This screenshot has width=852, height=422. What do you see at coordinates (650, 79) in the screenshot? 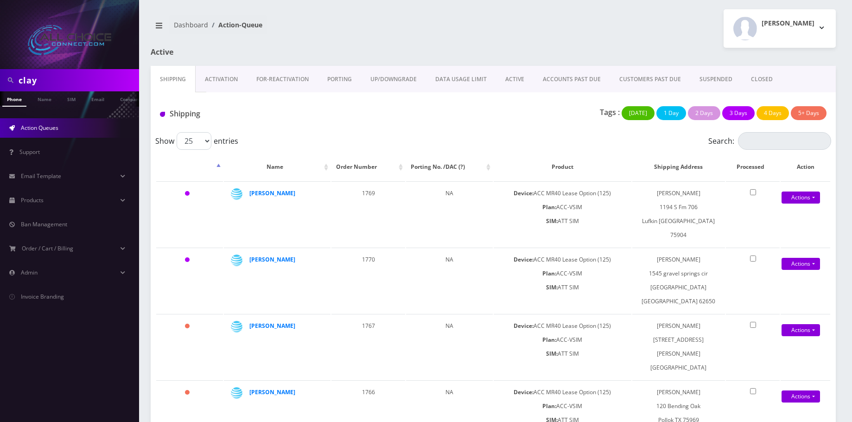
I see `a: CUSTOMERS PAST DUE` at bounding box center [650, 79].